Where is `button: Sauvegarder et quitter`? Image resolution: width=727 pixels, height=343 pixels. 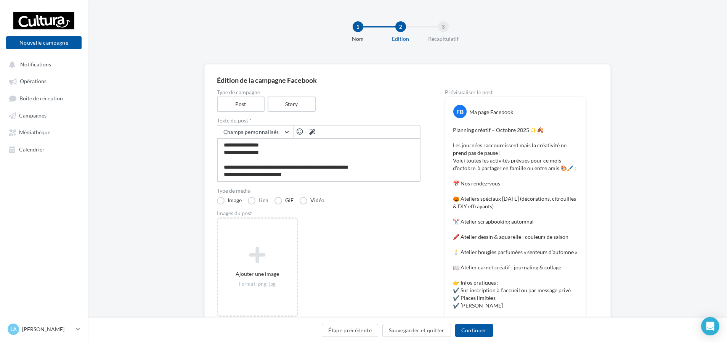
button: Sauvegarder et quitter is located at coordinates (417, 330).